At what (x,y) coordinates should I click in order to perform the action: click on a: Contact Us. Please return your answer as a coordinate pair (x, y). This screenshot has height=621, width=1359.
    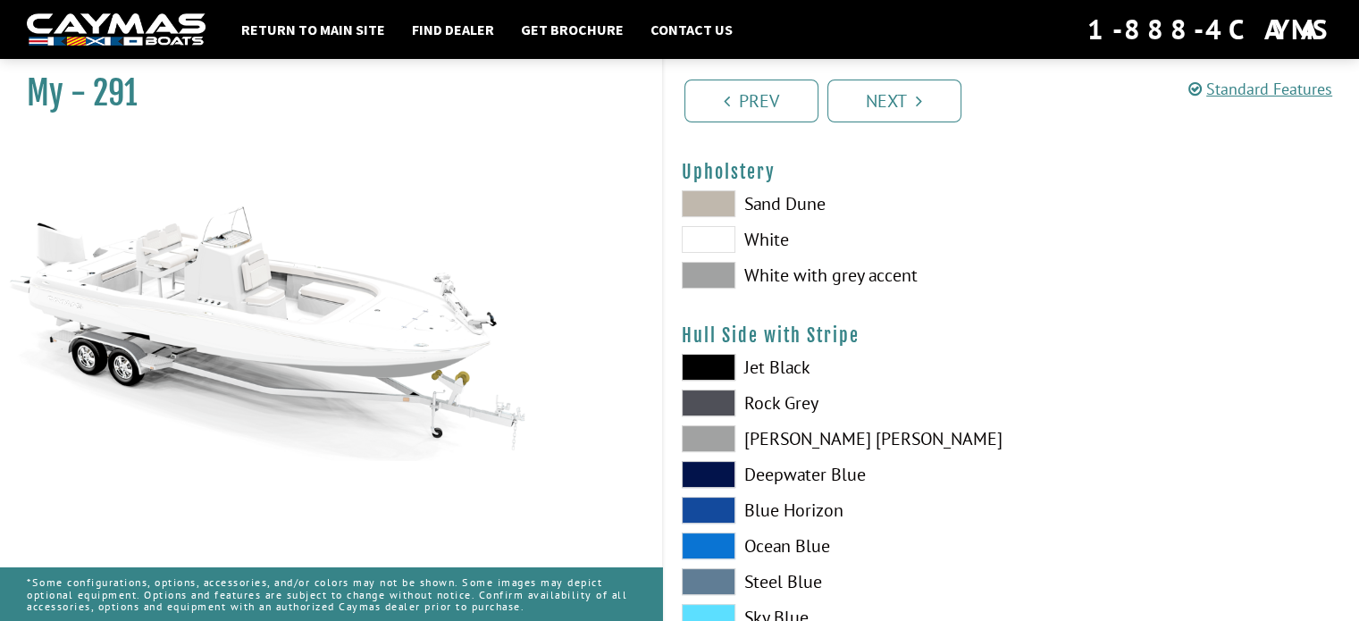
    Looking at the image, I should click on (691, 29).